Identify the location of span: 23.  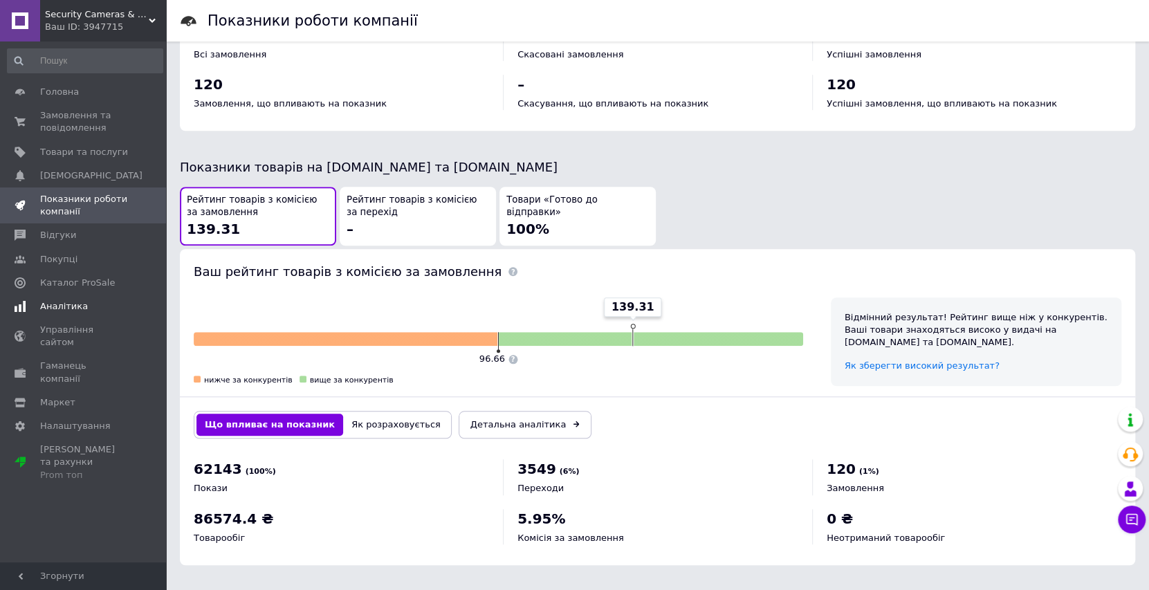
(527, 35).